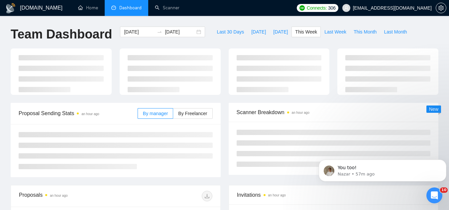 This screenshot has width=449, height=210. Describe the element at coordinates (31, 22) in the screenshot. I see `span: You too!` at that location.